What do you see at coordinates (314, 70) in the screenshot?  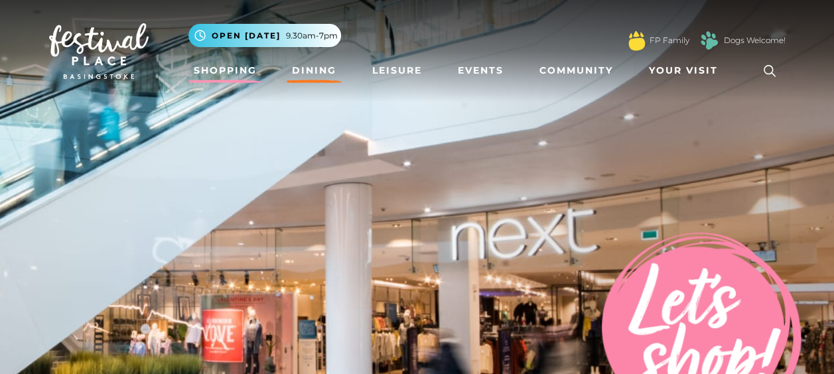 I see `a: Dining` at bounding box center [314, 70].